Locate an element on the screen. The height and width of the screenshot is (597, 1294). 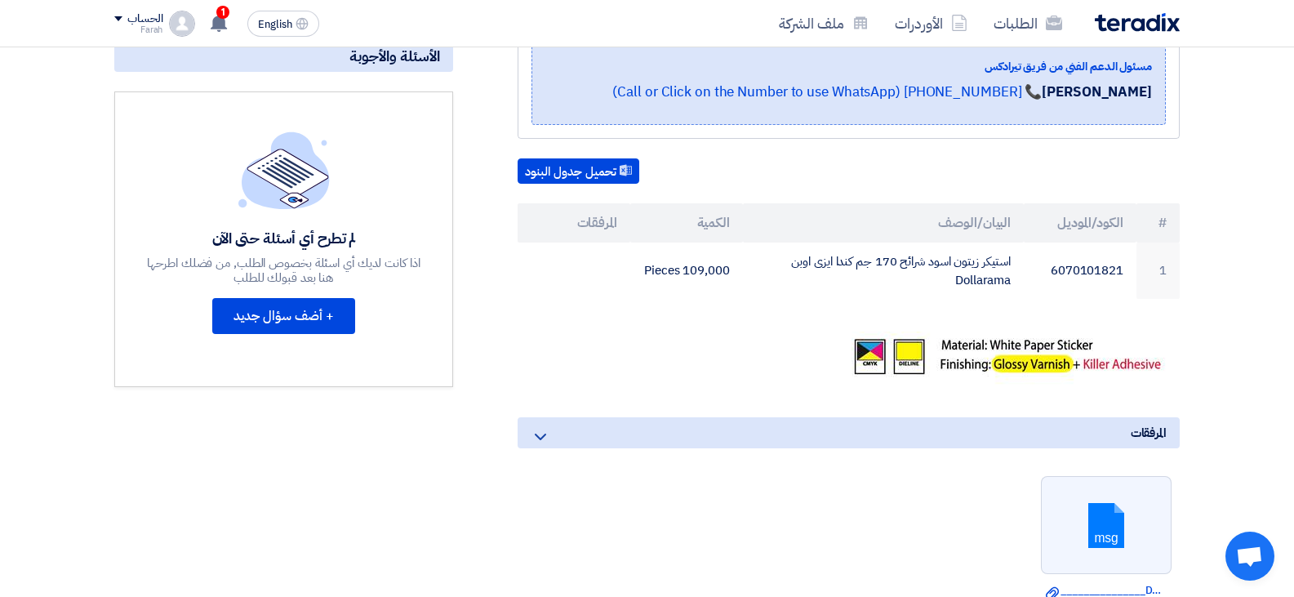
span: English is located at coordinates (275, 24).